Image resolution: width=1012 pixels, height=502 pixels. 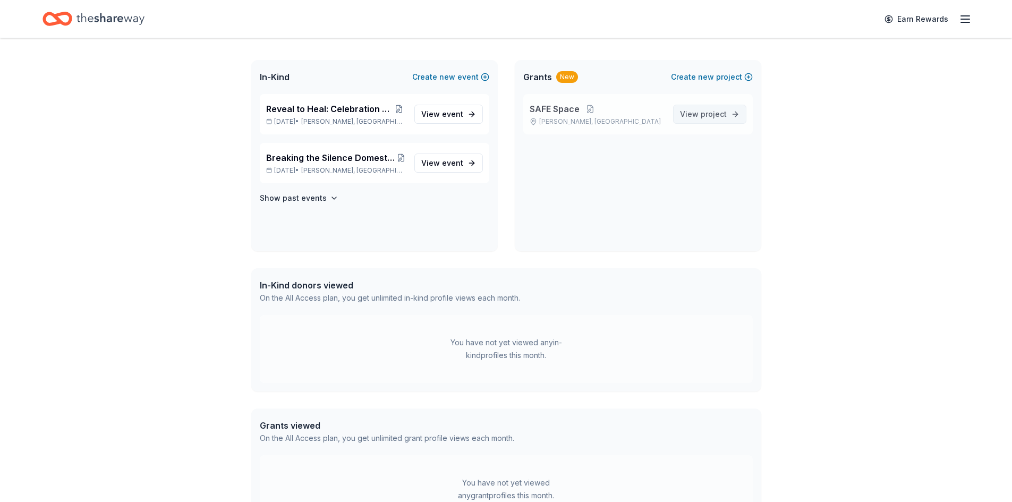 I want to click on span: Reveal to Heal: Celebration of Survivors Retreat, so click(x=329, y=109).